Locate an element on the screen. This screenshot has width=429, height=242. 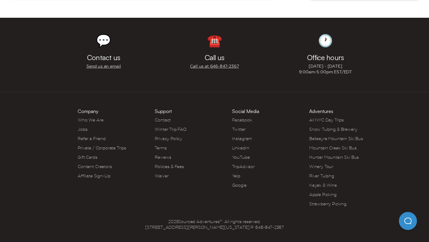
a: Who We Are is located at coordinates (90, 120).